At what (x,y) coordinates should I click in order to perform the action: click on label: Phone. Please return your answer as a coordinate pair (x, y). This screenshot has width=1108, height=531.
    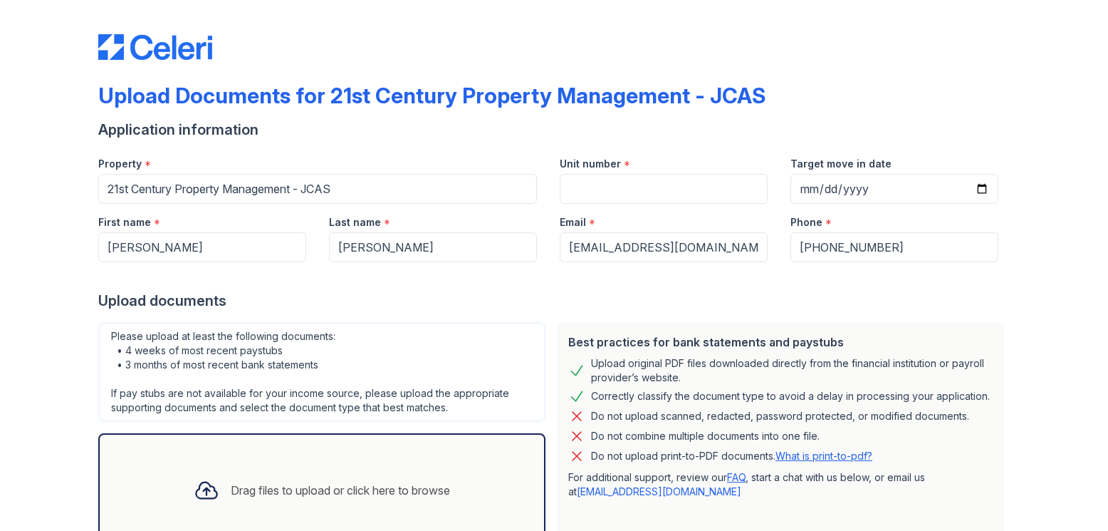
    Looking at the image, I should click on (806, 222).